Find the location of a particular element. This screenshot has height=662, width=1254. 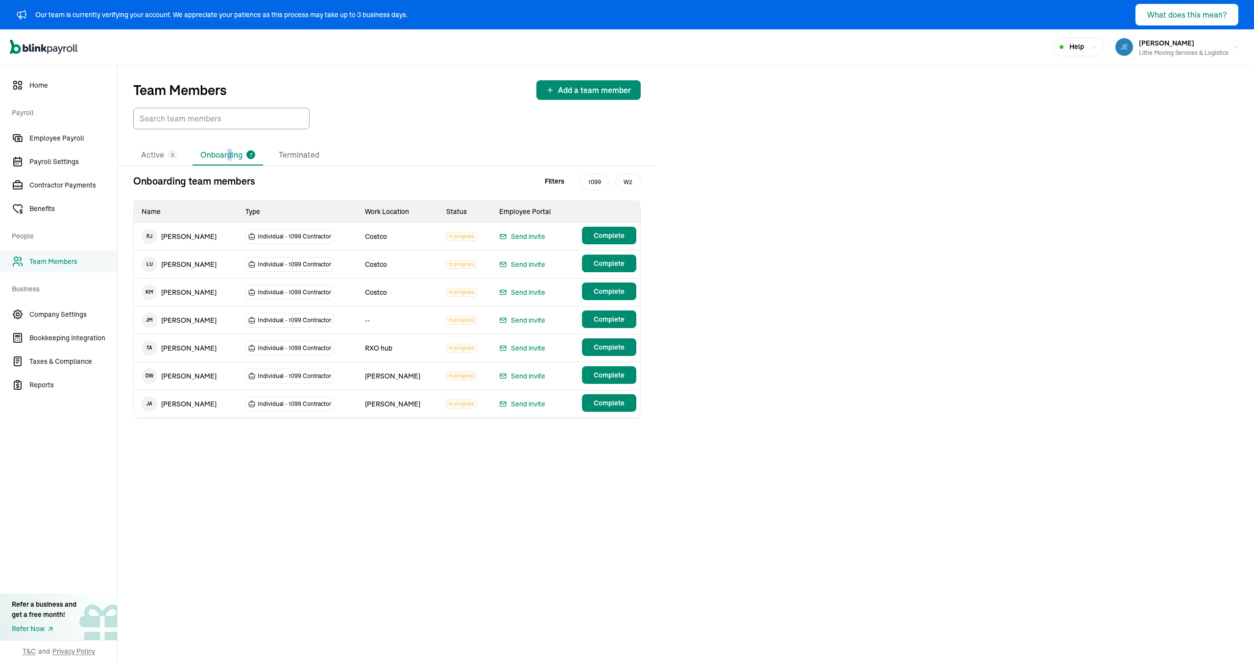

span: J M is located at coordinates (149, 320).